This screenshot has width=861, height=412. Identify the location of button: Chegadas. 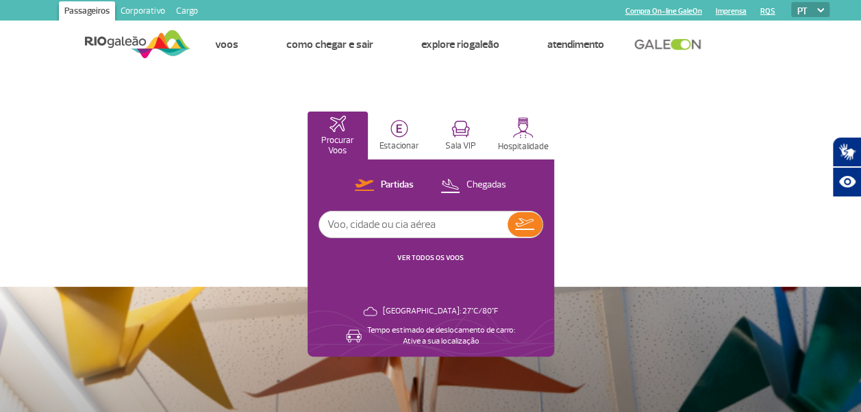
(473, 186).